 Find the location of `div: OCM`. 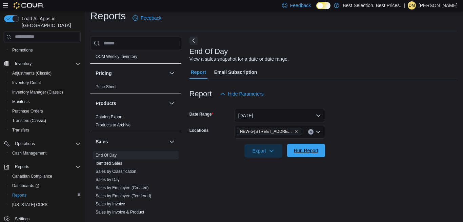

div: OCM is located at coordinates (136, 58).